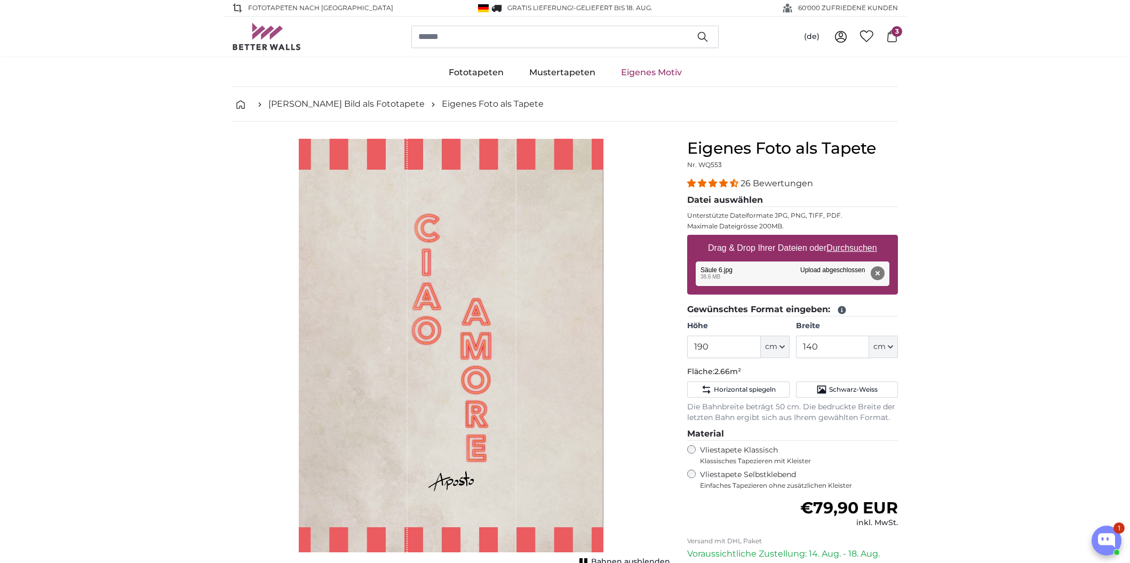 The height and width of the screenshot is (563, 1130). What do you see at coordinates (847, 326) in the screenshot?
I see `label: Breite` at bounding box center [847, 326].